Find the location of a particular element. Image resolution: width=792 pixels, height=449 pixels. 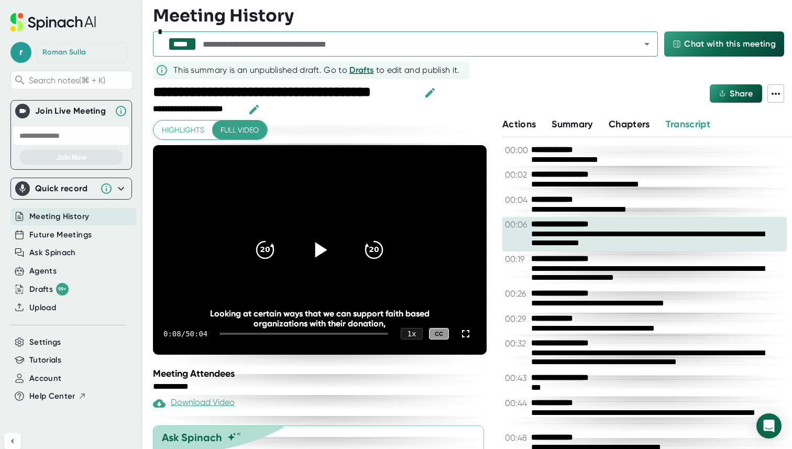

div: 1 x is located at coordinates (412, 334).